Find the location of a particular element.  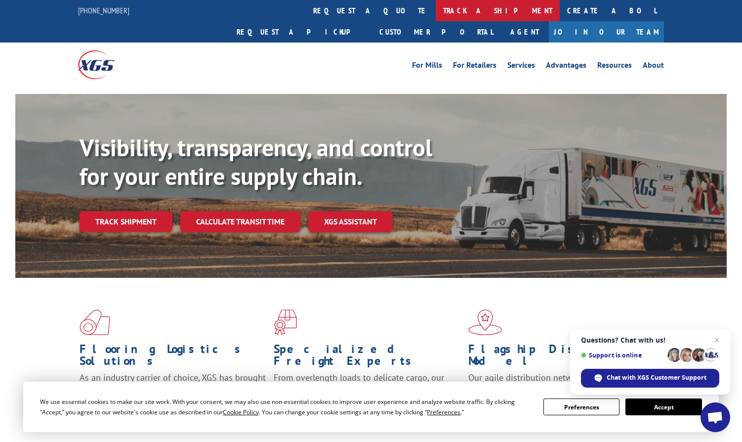

a: XGS ASSISTANT is located at coordinates (350, 221).